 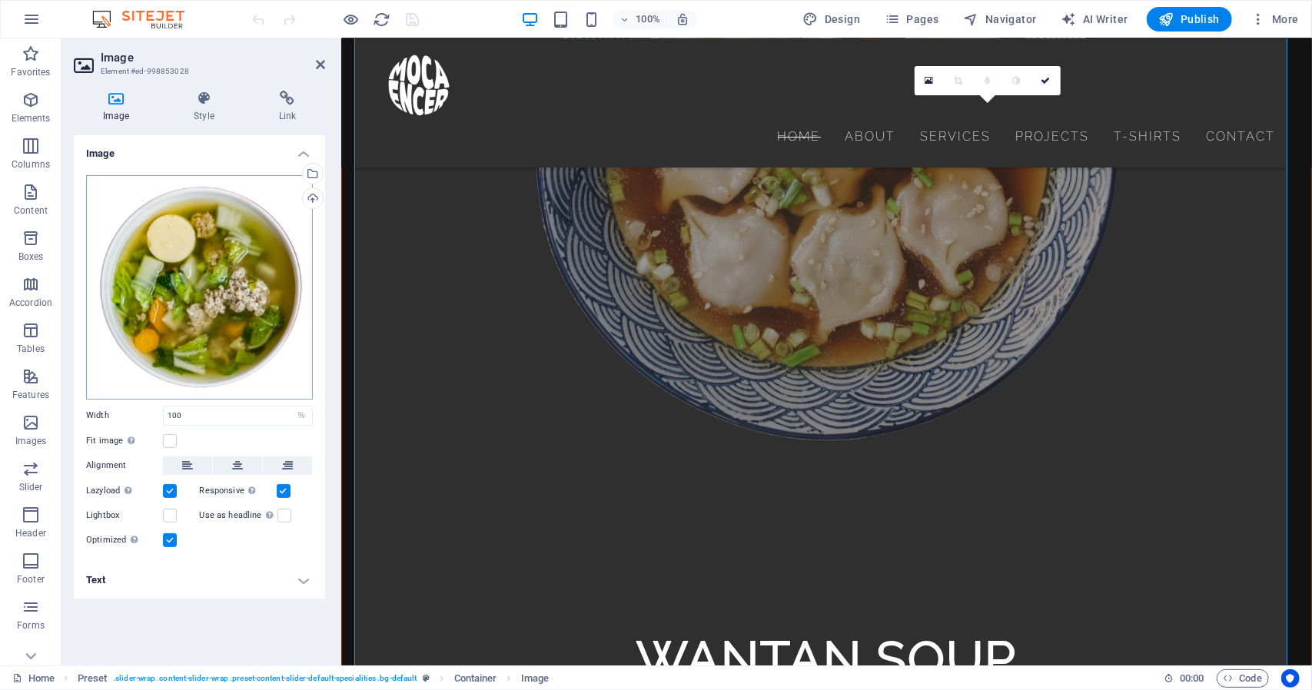 I want to click on span: AI Writer, so click(x=1094, y=19).